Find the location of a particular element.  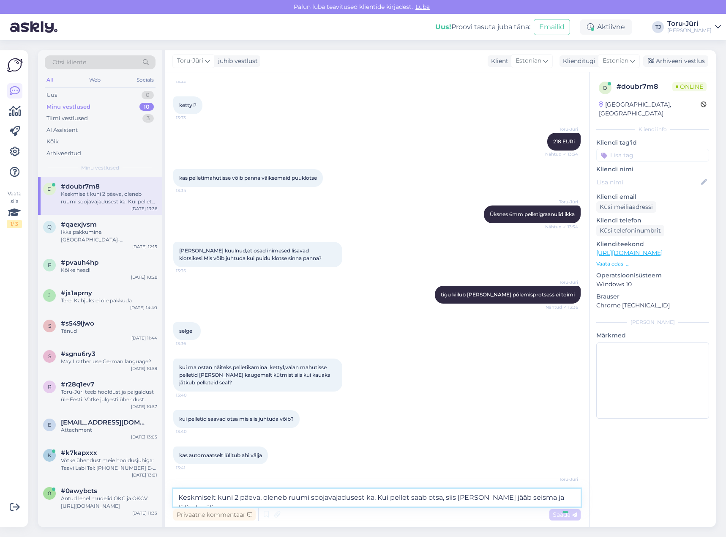

span: kui pelletid saavad otsa mis siis juhtuda võib? is located at coordinates (236, 418).